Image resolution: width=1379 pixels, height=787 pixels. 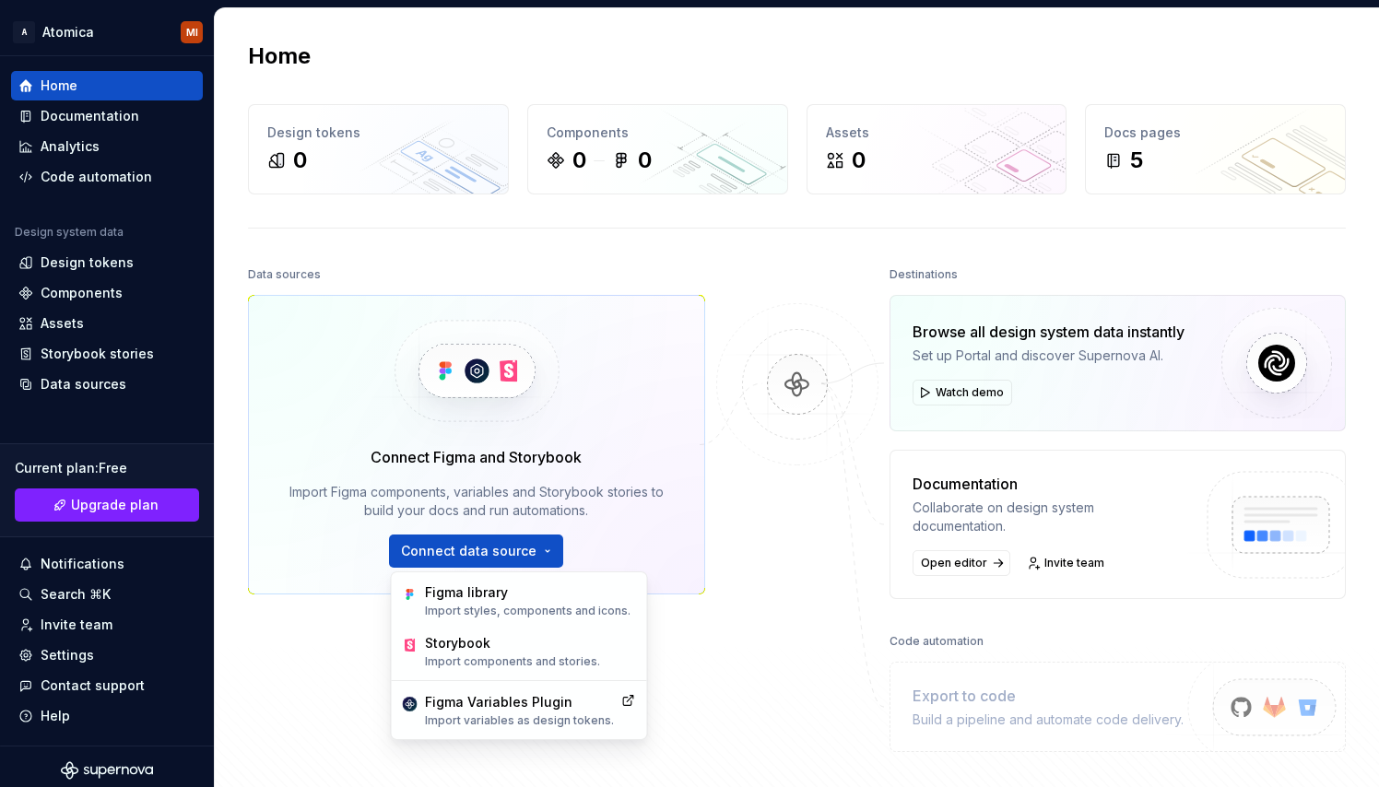 What do you see at coordinates (1215, 133) in the screenshot?
I see `div: Docs pages` at bounding box center [1215, 133].